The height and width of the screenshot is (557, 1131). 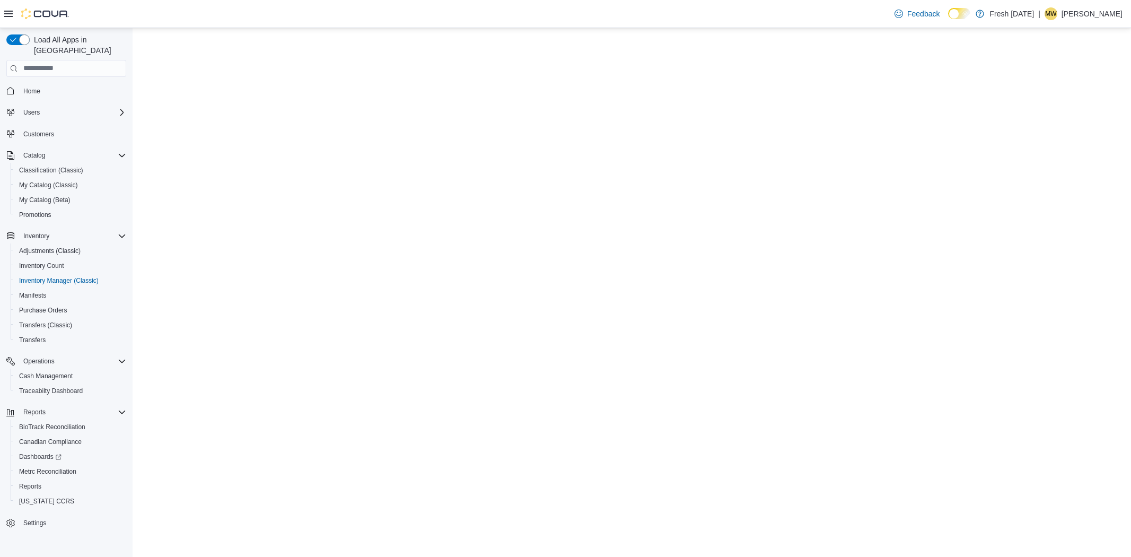 What do you see at coordinates (71, 501) in the screenshot?
I see `span: Washington CCRS` at bounding box center [71, 501].